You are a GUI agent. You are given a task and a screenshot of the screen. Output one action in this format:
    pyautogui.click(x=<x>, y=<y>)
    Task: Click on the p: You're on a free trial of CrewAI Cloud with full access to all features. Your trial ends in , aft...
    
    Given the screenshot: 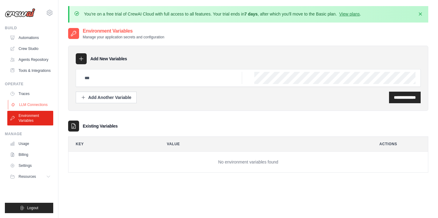 What is the action you would take?
    pyautogui.click(x=222, y=14)
    